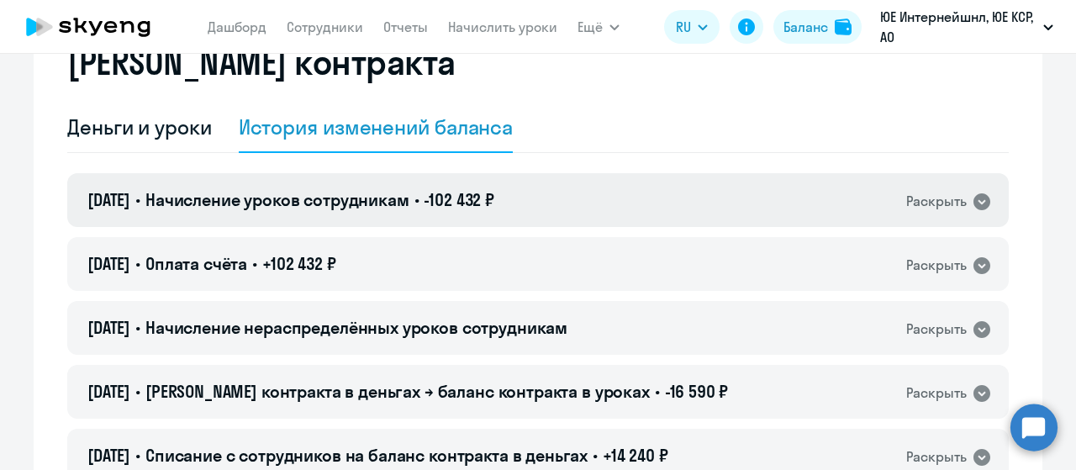  What do you see at coordinates (843, 27) in the screenshot?
I see `img: balance` at bounding box center [843, 27].